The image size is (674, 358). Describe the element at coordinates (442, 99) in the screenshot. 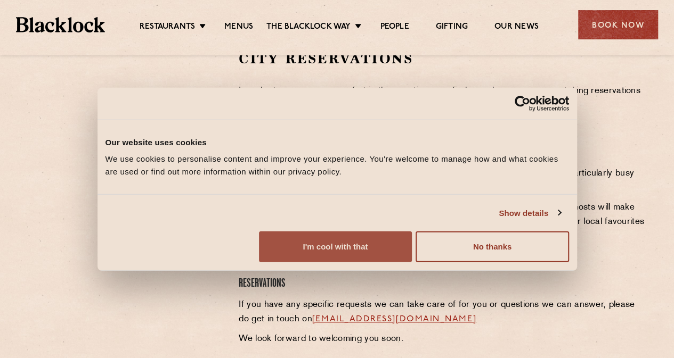

I see `p: In order to ensure your comfort in the new times we find ourselves, we are now taking reservation...` at that location.